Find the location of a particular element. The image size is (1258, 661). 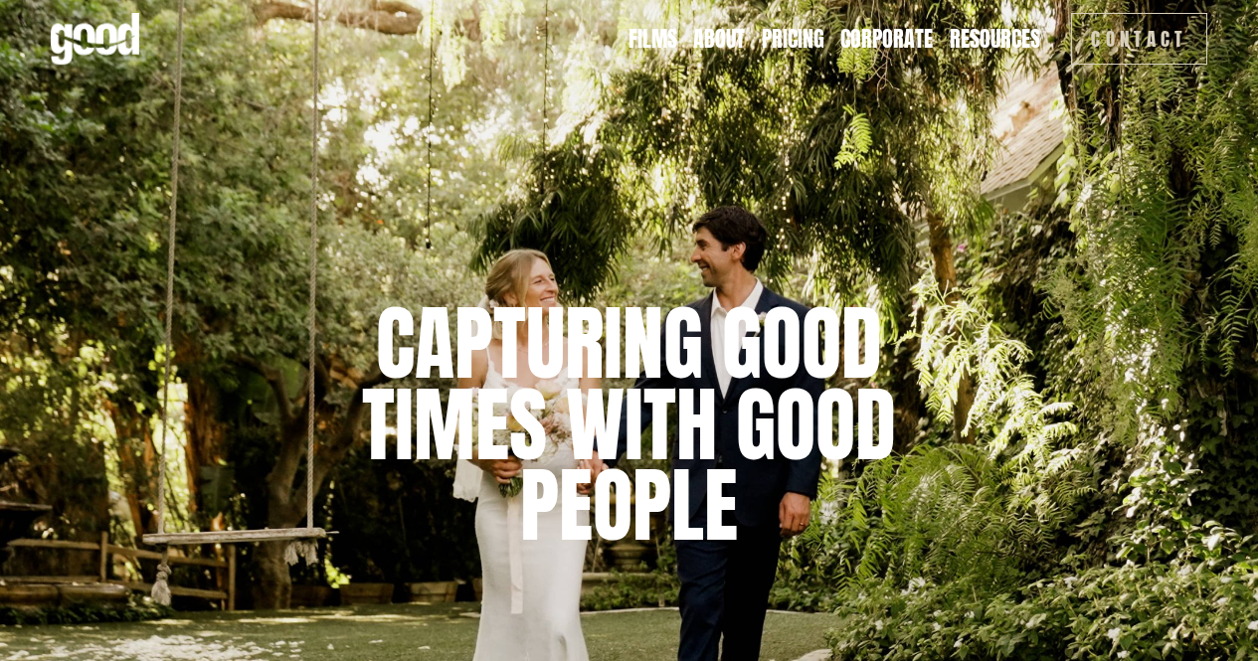

span: Resources is located at coordinates (994, 39).